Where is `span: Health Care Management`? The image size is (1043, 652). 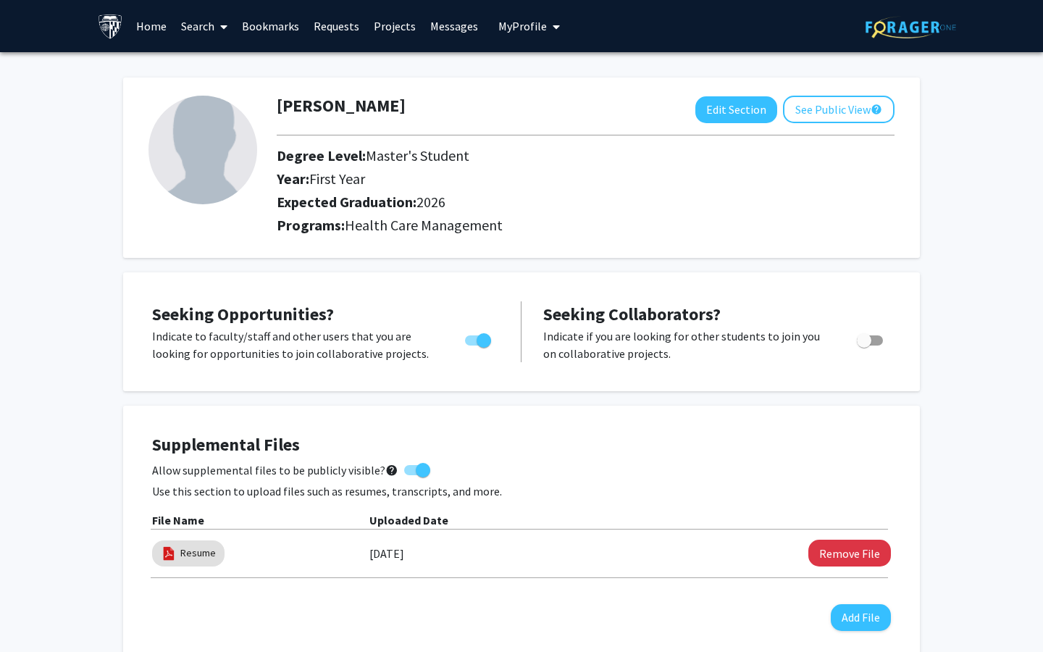 span: Health Care Management is located at coordinates (424, 224).